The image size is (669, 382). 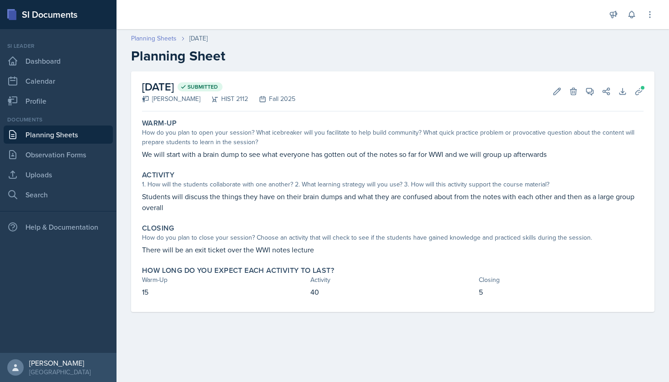 I want to click on p: 5, so click(x=561, y=292).